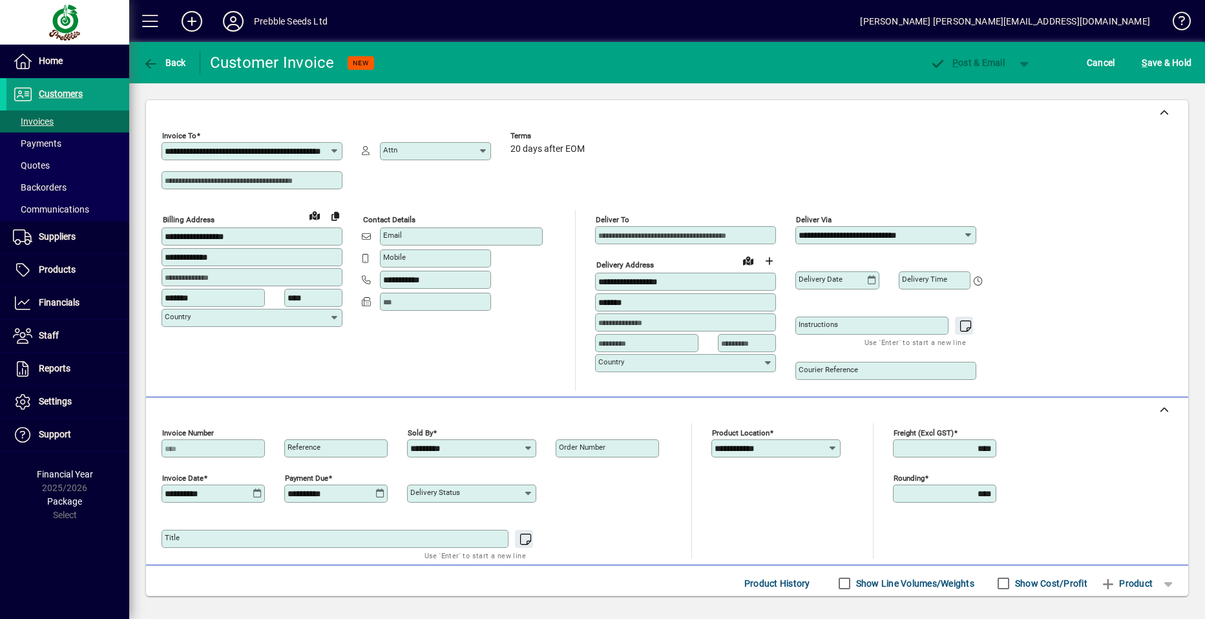  What do you see at coordinates (612, 220) in the screenshot?
I see `mat-label: Deliver To` at bounding box center [612, 220].